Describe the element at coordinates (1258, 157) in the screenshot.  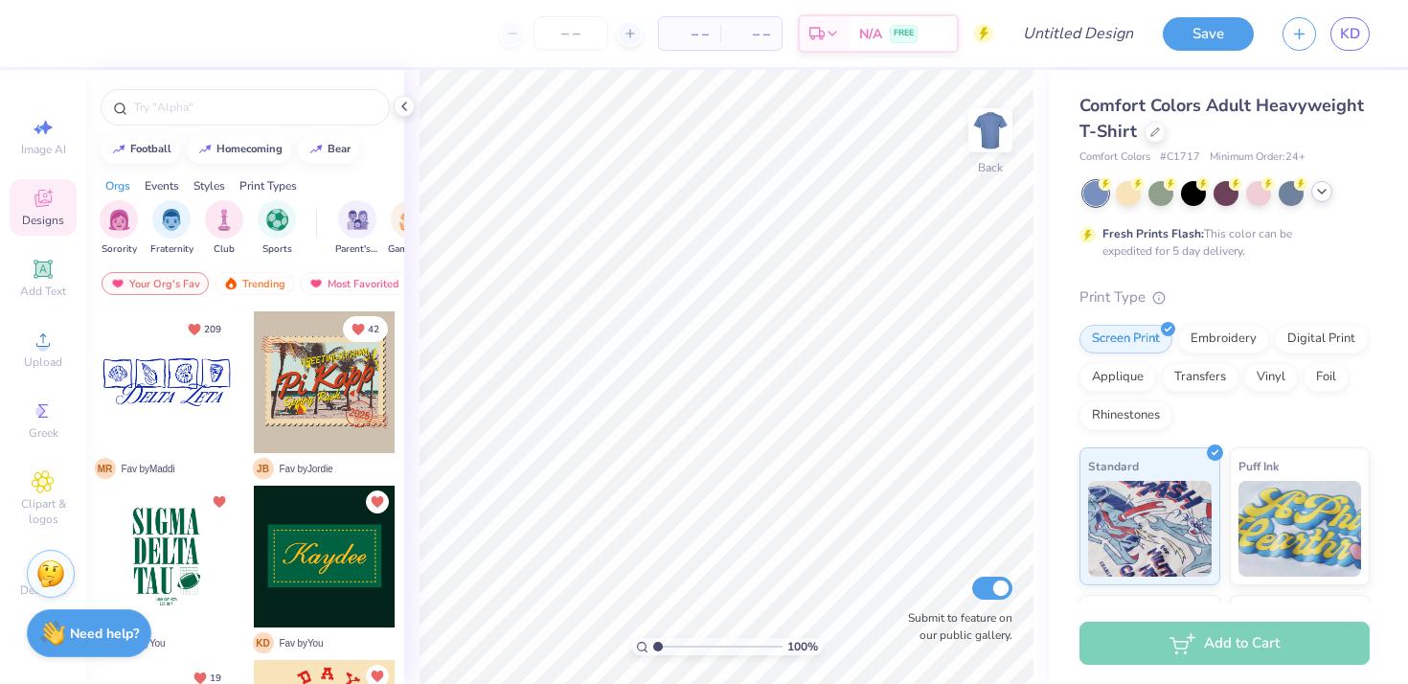
I see `span: Minimum Order: 24 +` at that location.